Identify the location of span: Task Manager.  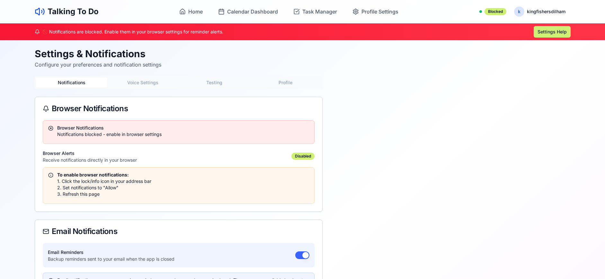
(320, 12).